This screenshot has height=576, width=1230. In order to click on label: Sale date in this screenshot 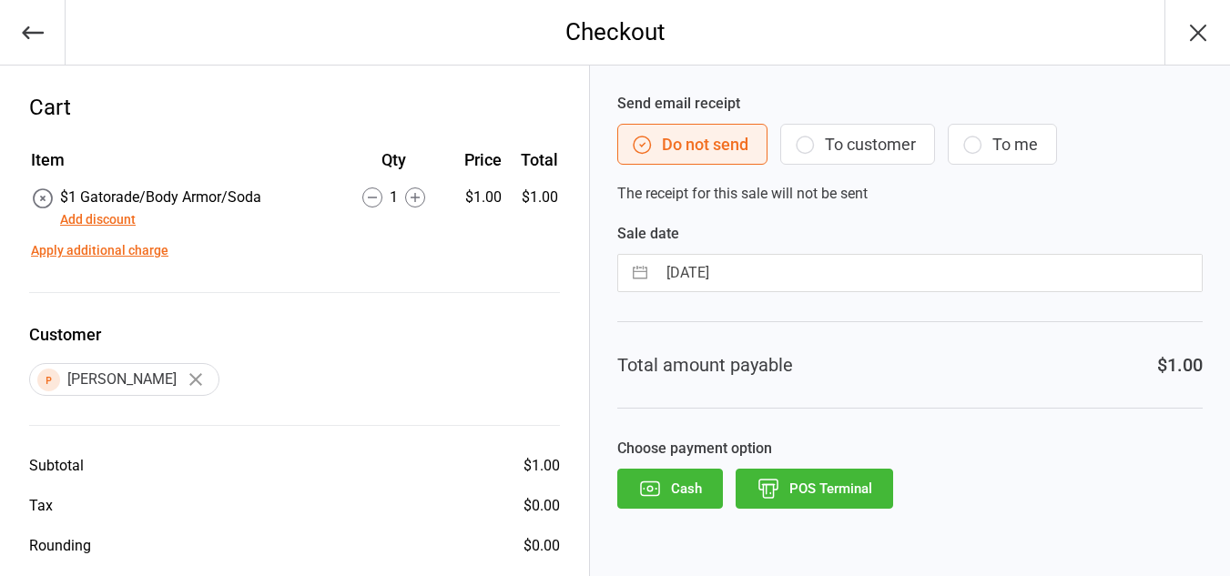, I will do `click(909, 234)`.